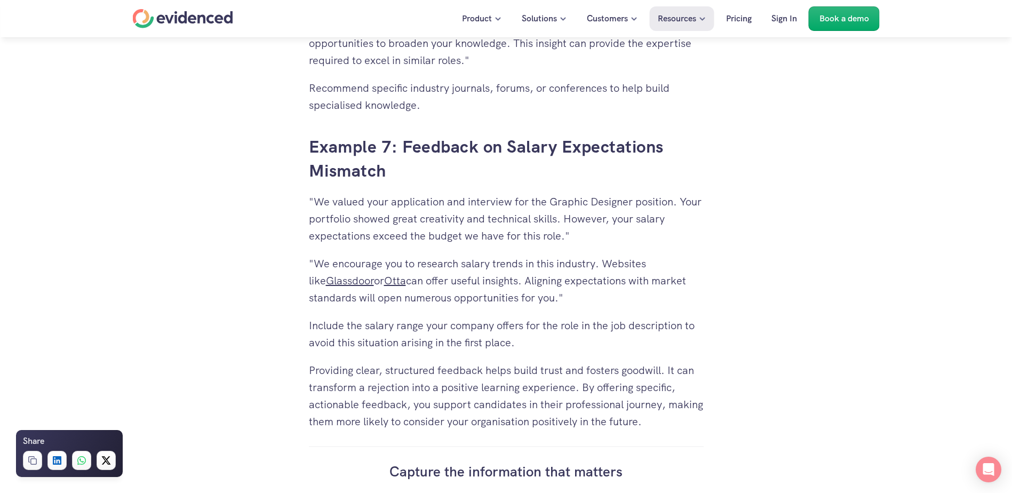 Image resolution: width=1012 pixels, height=493 pixels. What do you see at coordinates (677, 19) in the screenshot?
I see `p: Resources` at bounding box center [677, 19].